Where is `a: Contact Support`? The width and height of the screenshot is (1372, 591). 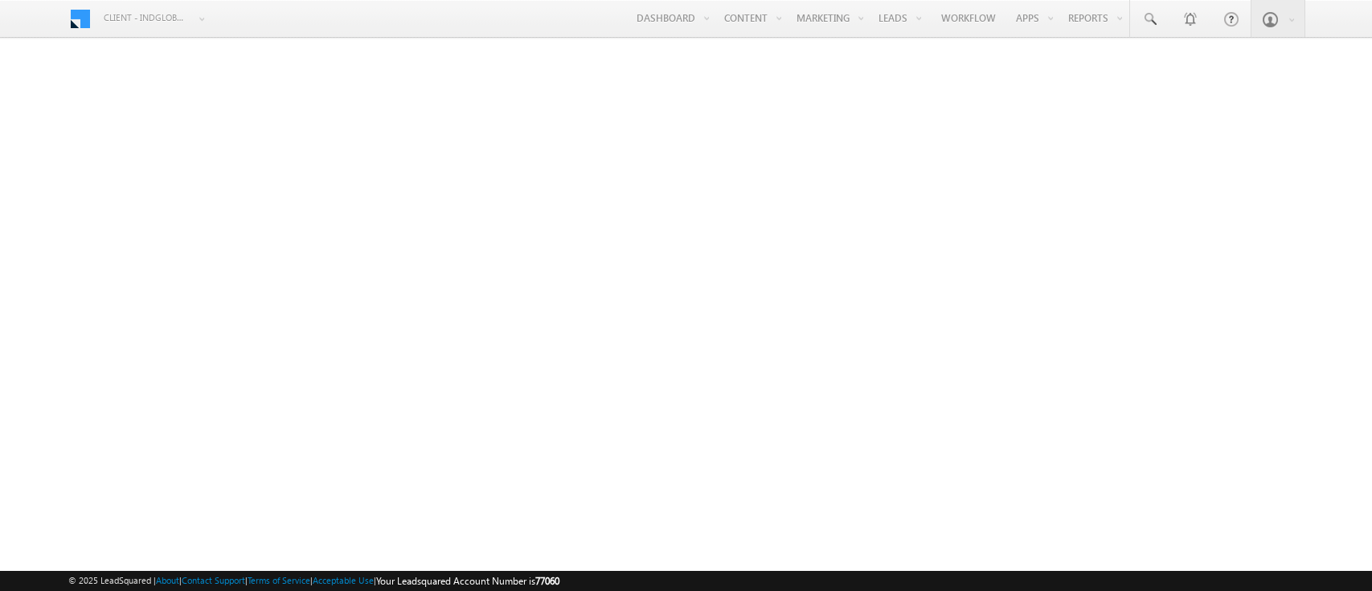
a: Contact Support is located at coordinates (213, 579).